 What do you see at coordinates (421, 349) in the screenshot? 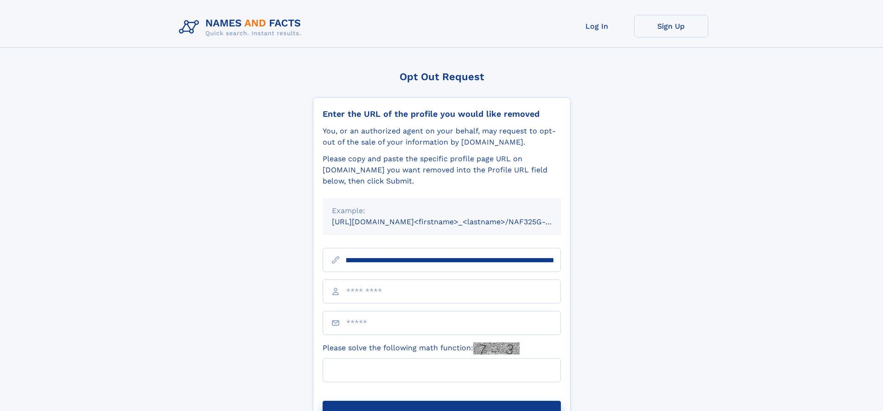
I see `label: Please solve the following math function:` at bounding box center [421, 349].